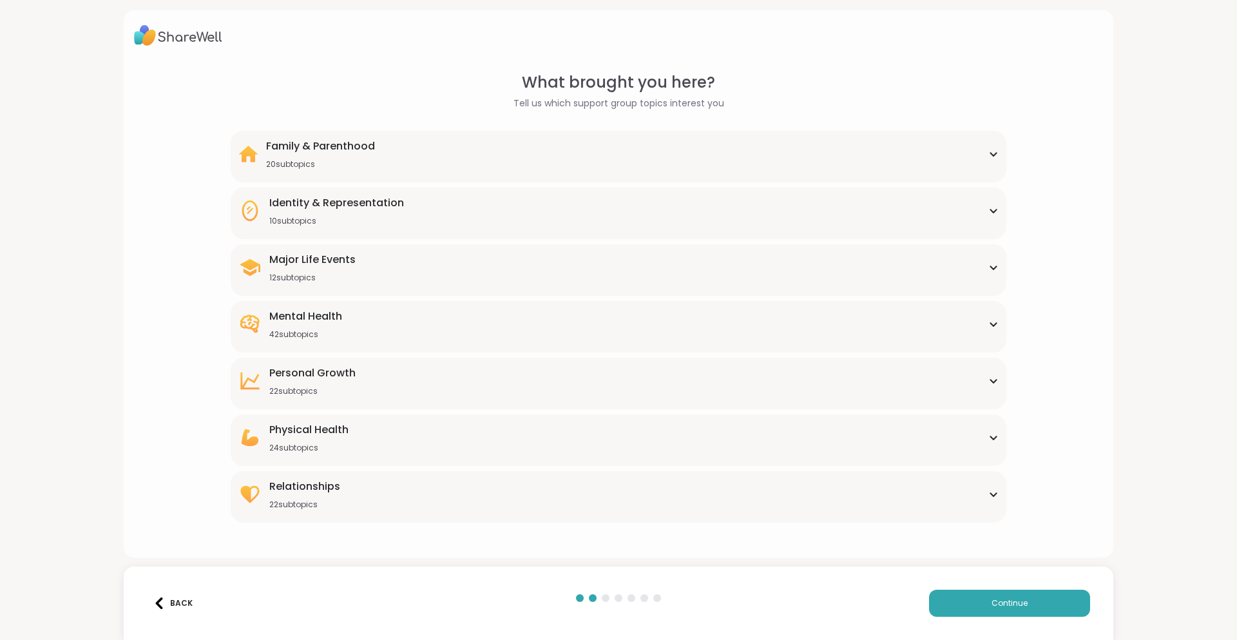 Image resolution: width=1237 pixels, height=640 pixels. What do you see at coordinates (309, 448) in the screenshot?
I see `div: 24 subtopics` at bounding box center [309, 448].